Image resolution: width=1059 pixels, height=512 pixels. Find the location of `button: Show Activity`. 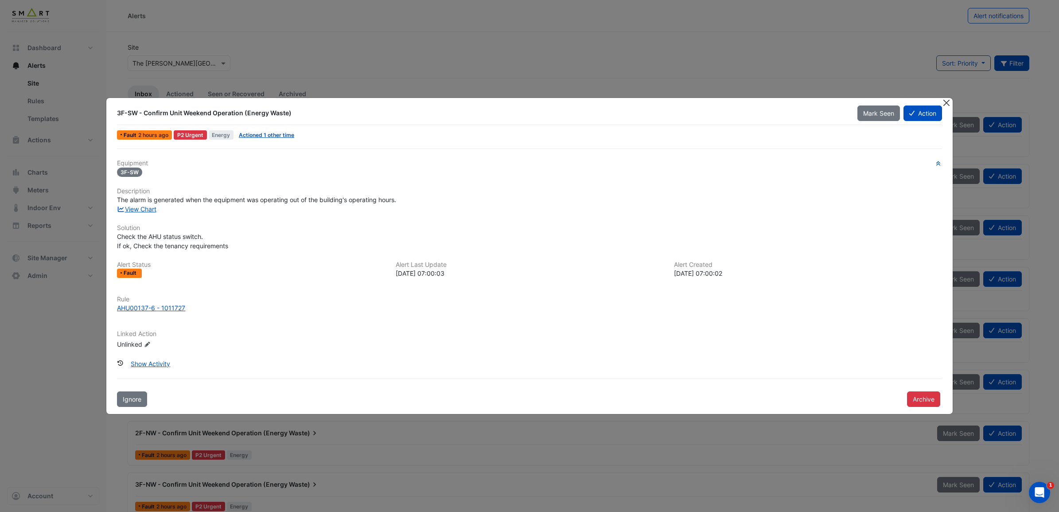

button: Show Activity is located at coordinates (150, 363).